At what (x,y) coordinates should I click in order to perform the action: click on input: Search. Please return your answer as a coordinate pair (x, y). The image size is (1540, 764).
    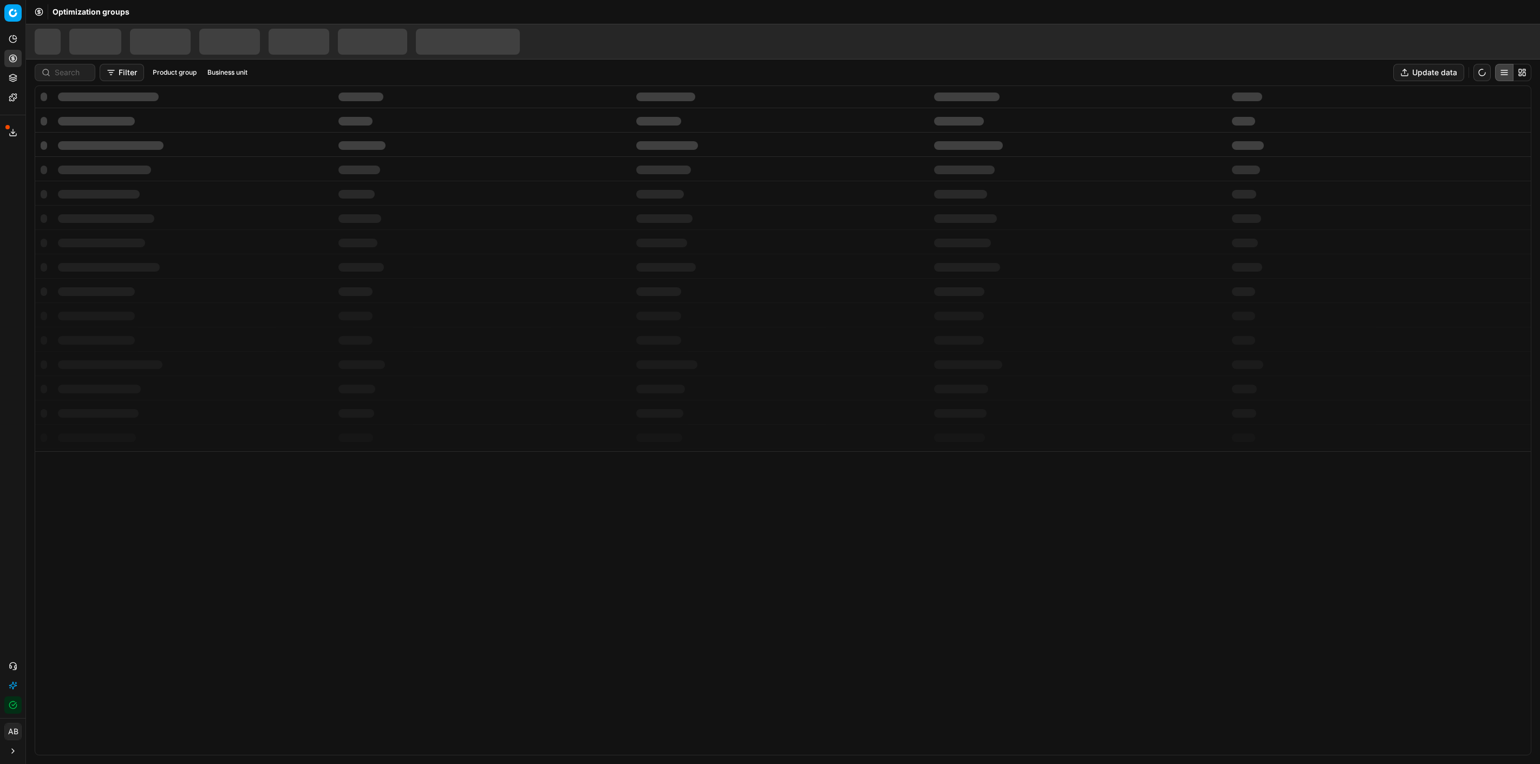
    Looking at the image, I should click on (71, 73).